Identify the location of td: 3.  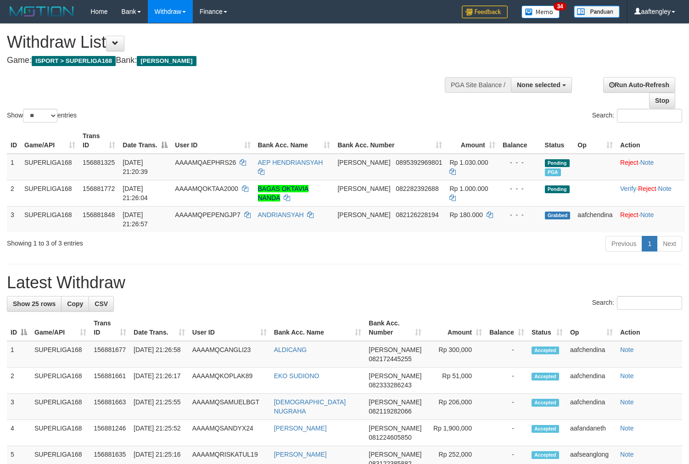
(19, 406).